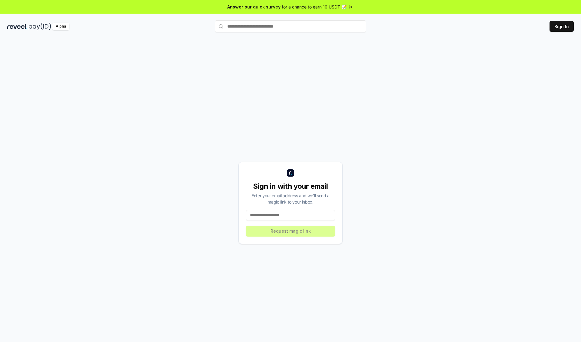 The width and height of the screenshot is (581, 342). I want to click on div: Enter your email address and we’ll send a magic link to your inbox., so click(290, 198).